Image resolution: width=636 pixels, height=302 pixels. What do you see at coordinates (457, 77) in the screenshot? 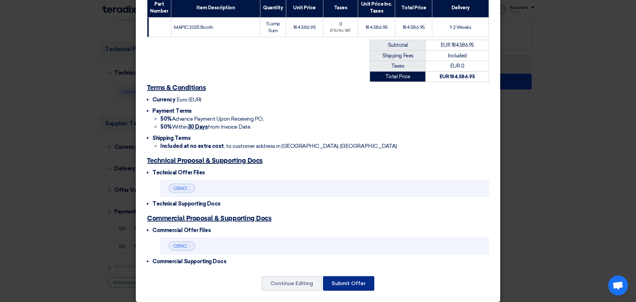
I see `strong: EUR 184,586.95` at bounding box center [457, 77].